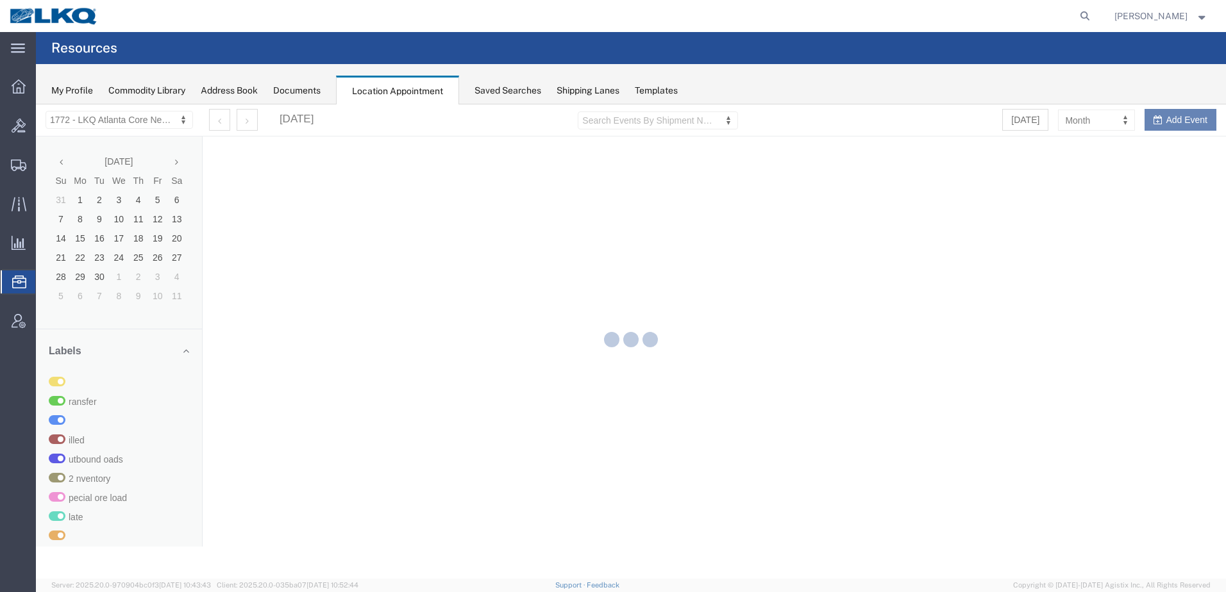  I want to click on span: Client: 2025.20.0-035ba07, so click(287, 585).